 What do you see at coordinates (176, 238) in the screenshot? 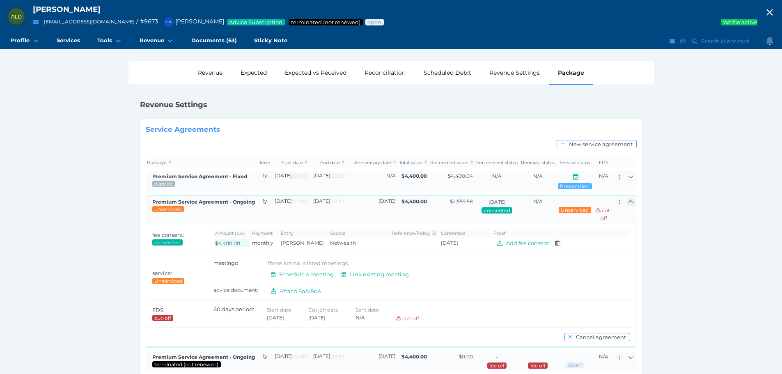
I see `th: fee consent:` at bounding box center [176, 238].